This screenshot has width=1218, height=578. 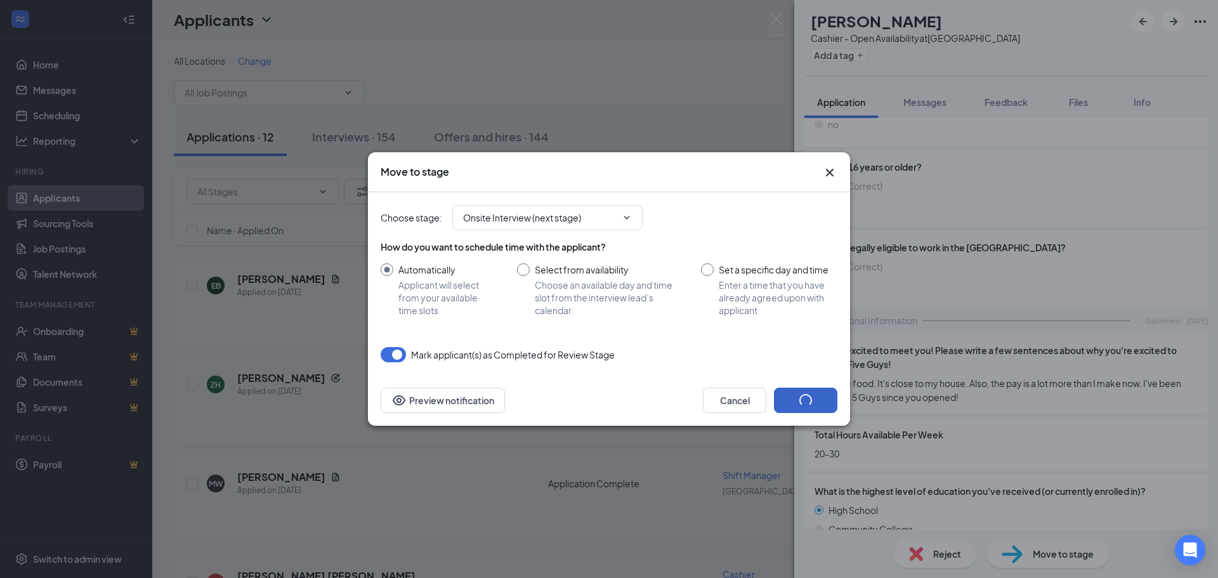 What do you see at coordinates (399, 400) in the screenshot?
I see `svg: Eye` at bounding box center [399, 400].